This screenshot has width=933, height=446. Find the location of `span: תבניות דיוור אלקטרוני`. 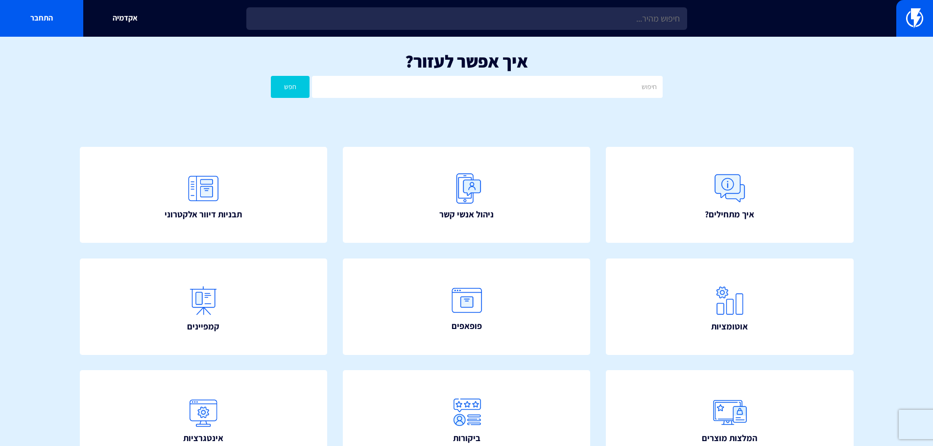

span: תבניות דיוור אלקטרוני is located at coordinates (203, 215).